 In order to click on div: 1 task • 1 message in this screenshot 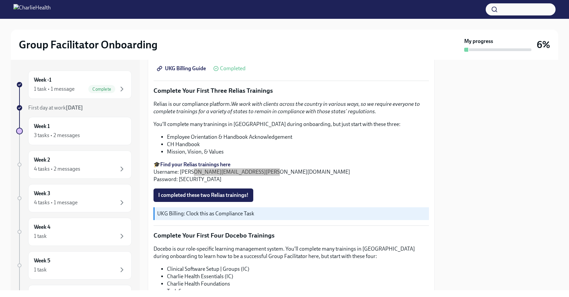, I will do `click(54, 89)`.